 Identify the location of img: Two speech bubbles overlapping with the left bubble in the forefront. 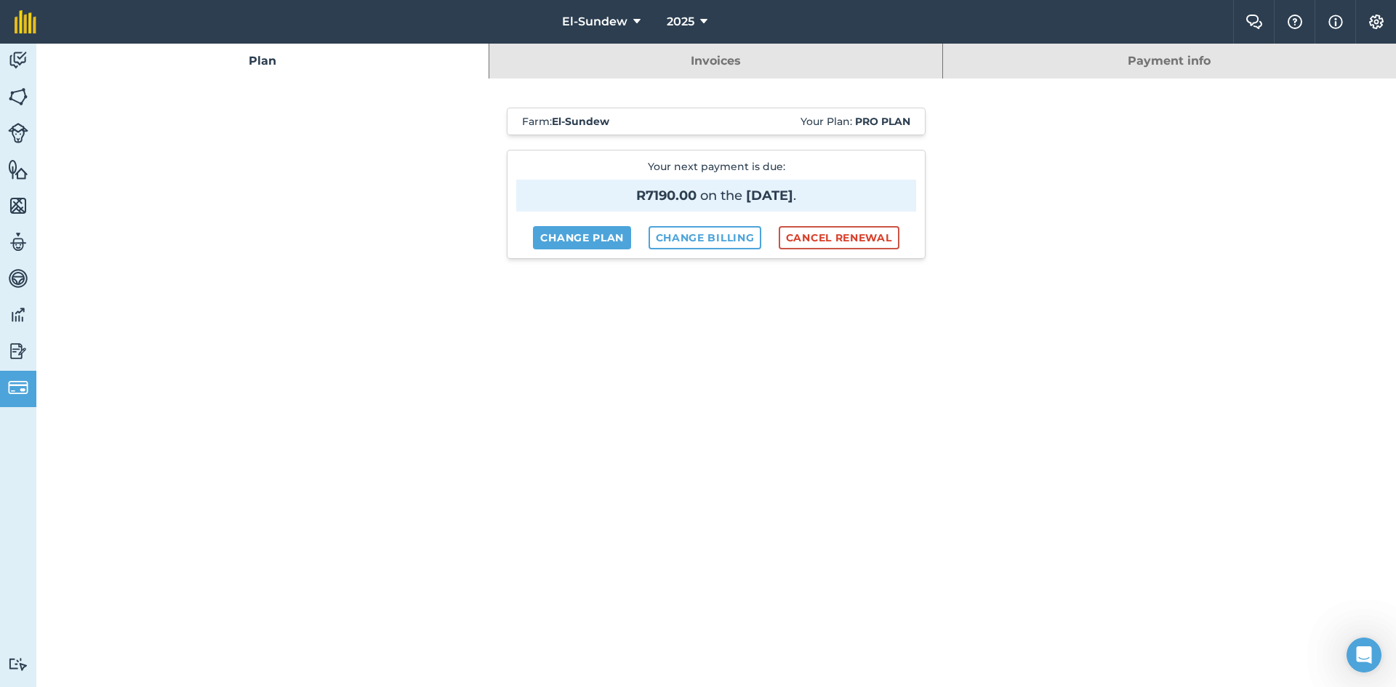
(1254, 22).